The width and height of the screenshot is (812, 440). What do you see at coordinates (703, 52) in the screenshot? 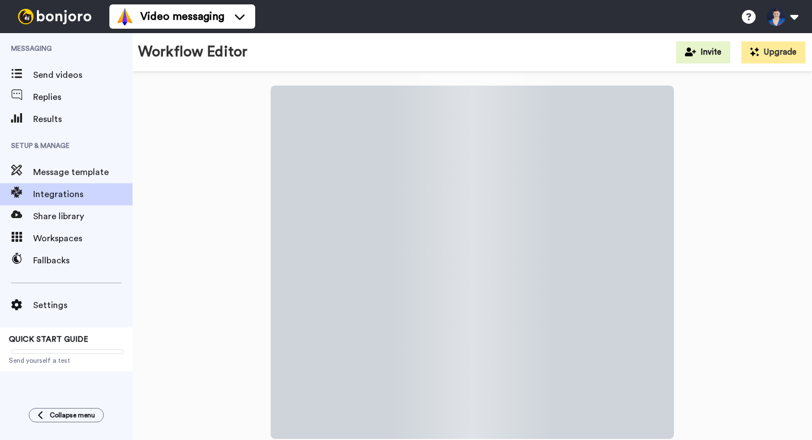
I see `button: Invite` at bounding box center [703, 52].